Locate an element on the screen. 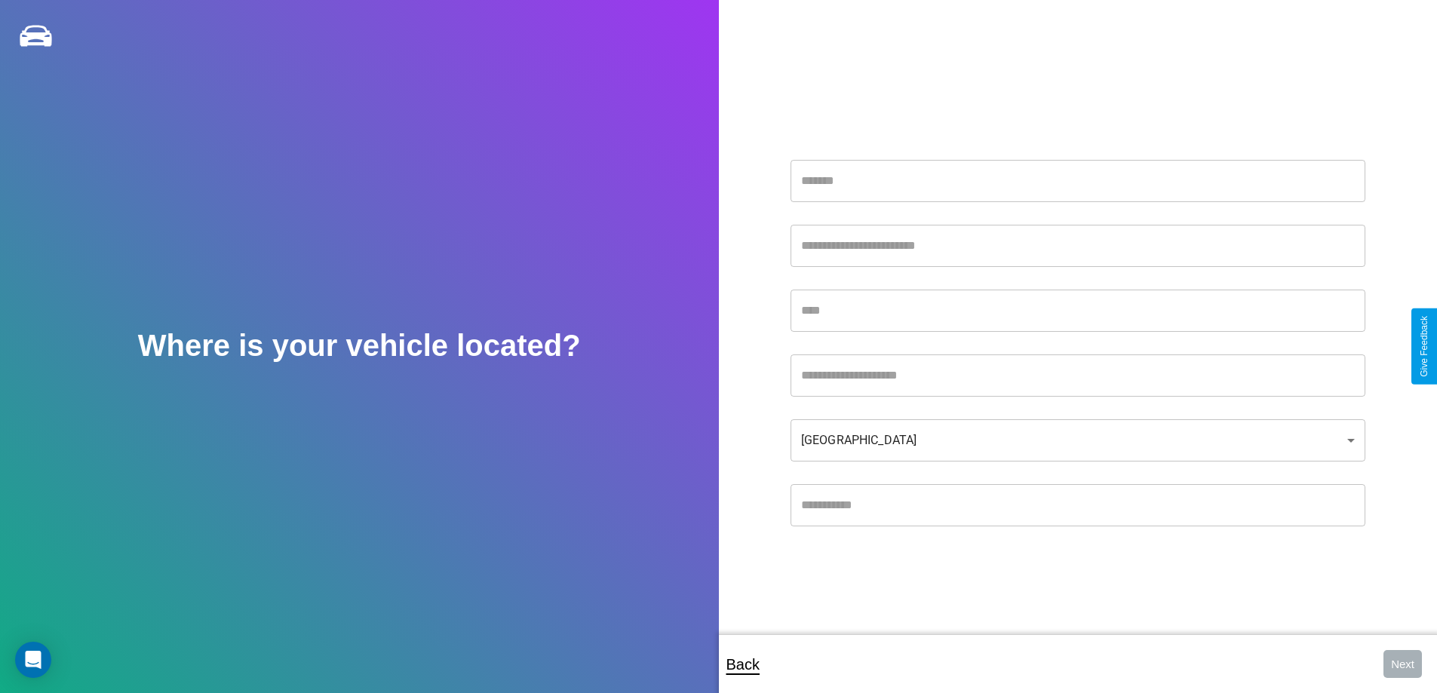 The image size is (1437, 693). p: Back is located at coordinates (743, 665).